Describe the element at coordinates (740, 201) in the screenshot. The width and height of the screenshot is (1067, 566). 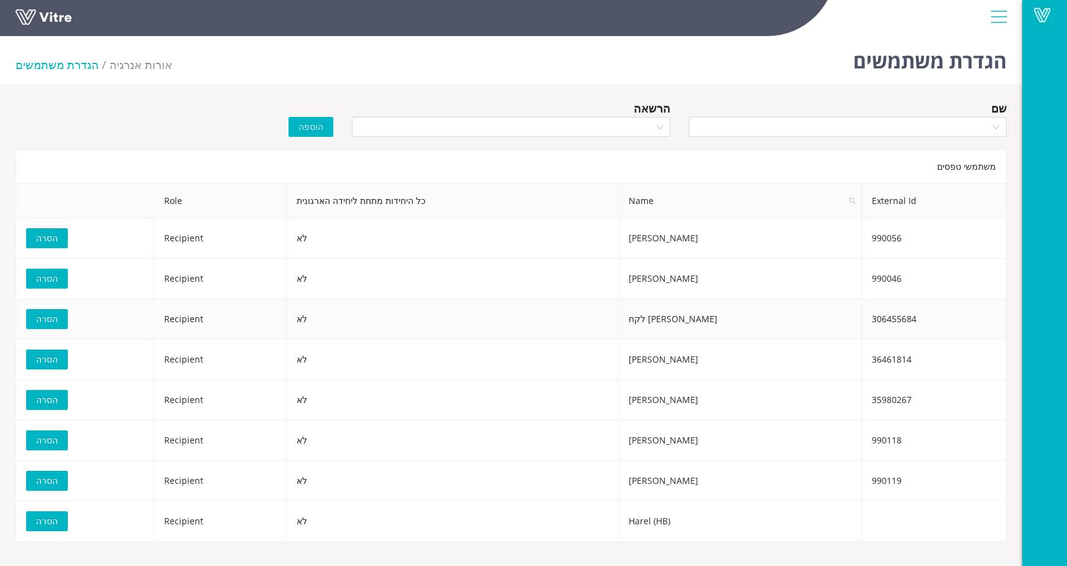
I see `span: Name` at that location.